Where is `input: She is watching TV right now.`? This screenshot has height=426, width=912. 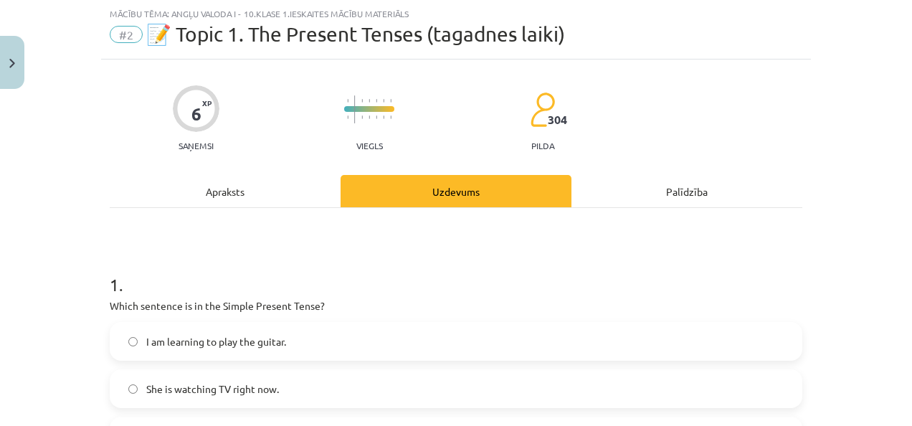
input: She is watching TV right now. is located at coordinates (133, 388).